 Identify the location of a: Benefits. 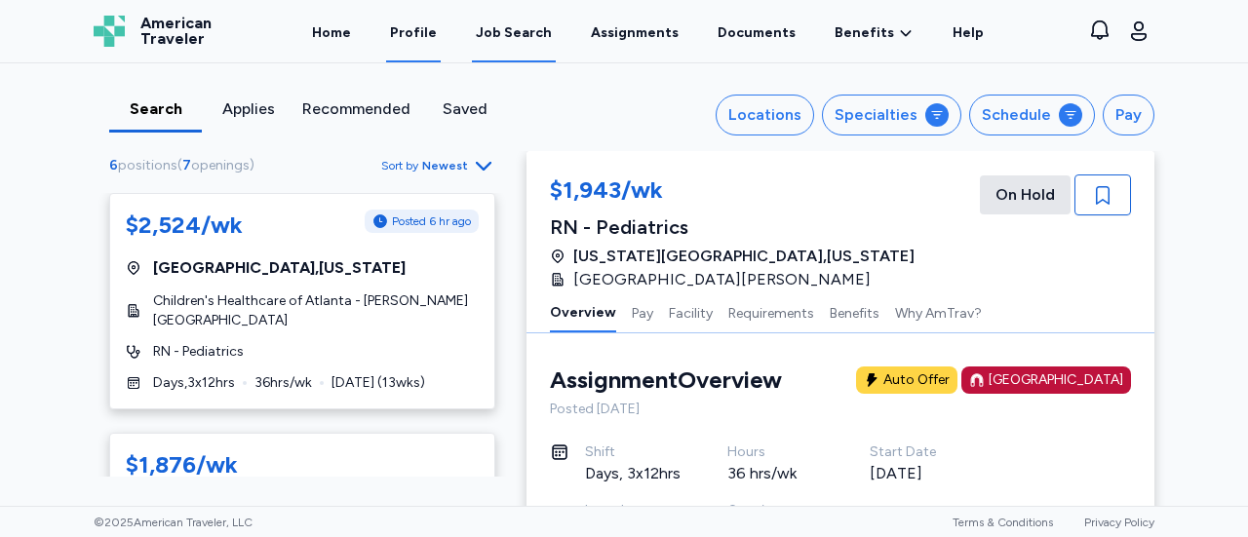
(874, 33).